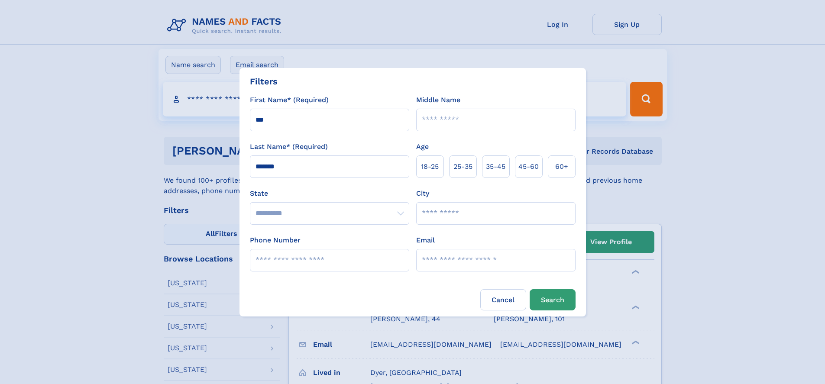 The height and width of the screenshot is (384, 825). Describe the element at coordinates (330, 194) in the screenshot. I see `label: State` at that location.